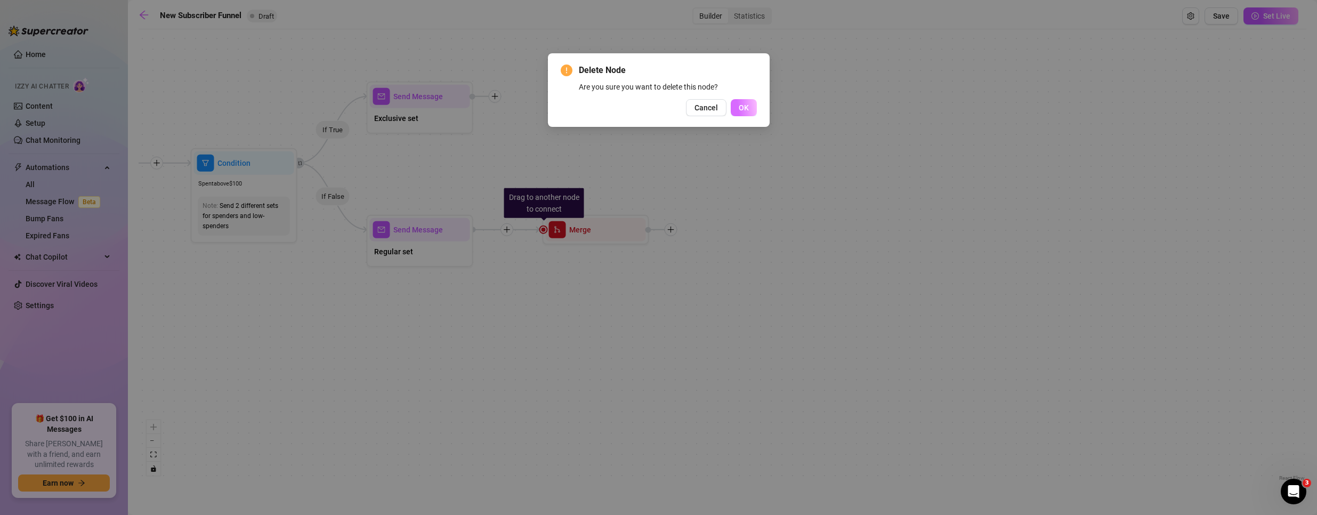 This screenshot has width=1317, height=515. I want to click on button: OK, so click(743, 108).